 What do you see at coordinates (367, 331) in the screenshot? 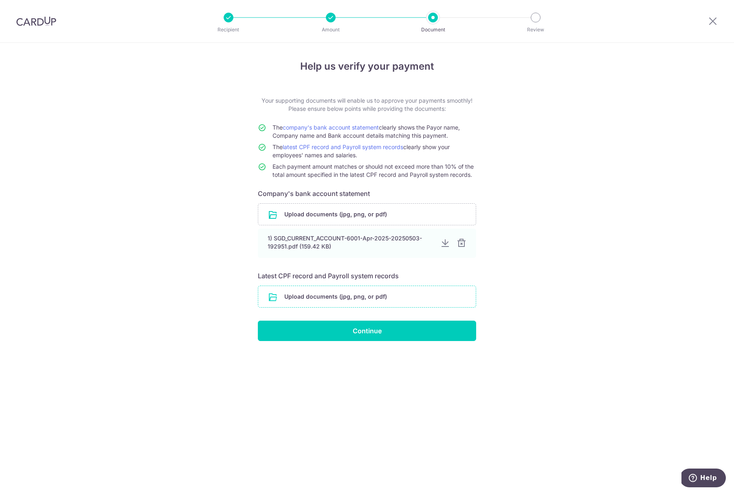
I see `input: Continue` at bounding box center [367, 331].